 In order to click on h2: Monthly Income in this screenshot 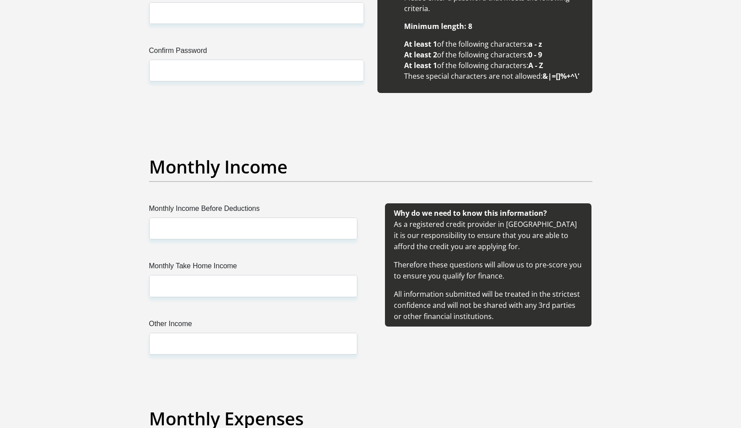, I will do `click(371, 167)`.